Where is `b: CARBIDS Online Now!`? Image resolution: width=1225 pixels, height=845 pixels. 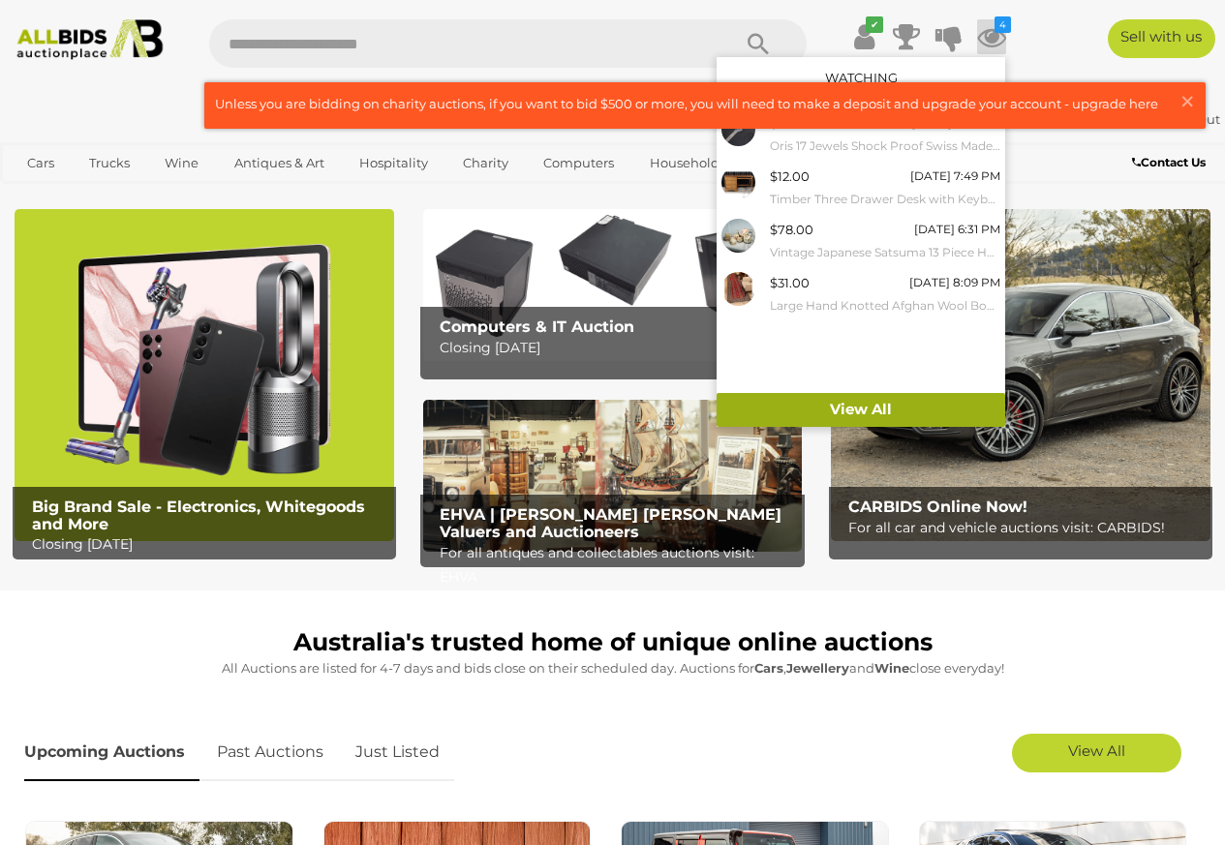 b: CARBIDS Online Now! is located at coordinates (937, 506).